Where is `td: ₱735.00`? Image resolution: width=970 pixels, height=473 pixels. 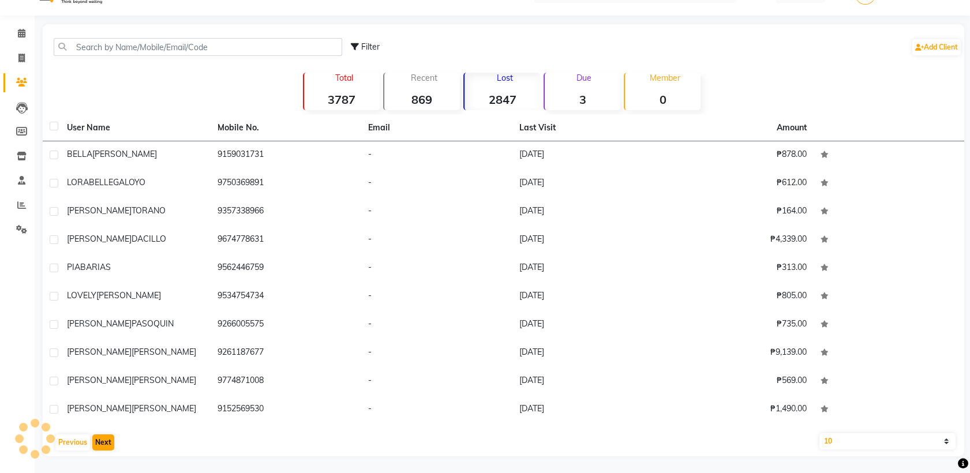
td: ₱735.00 is located at coordinates (738, 325).